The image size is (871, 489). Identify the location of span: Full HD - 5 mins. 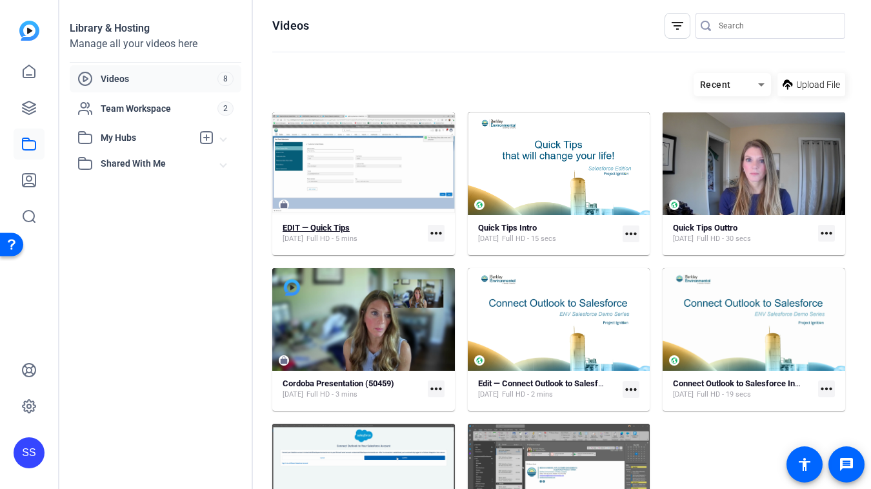
(332, 239).